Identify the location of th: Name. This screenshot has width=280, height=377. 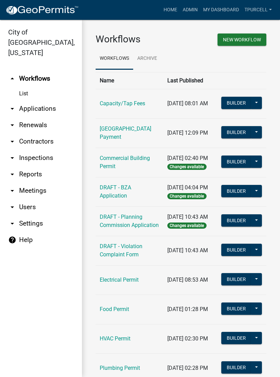
(130, 80).